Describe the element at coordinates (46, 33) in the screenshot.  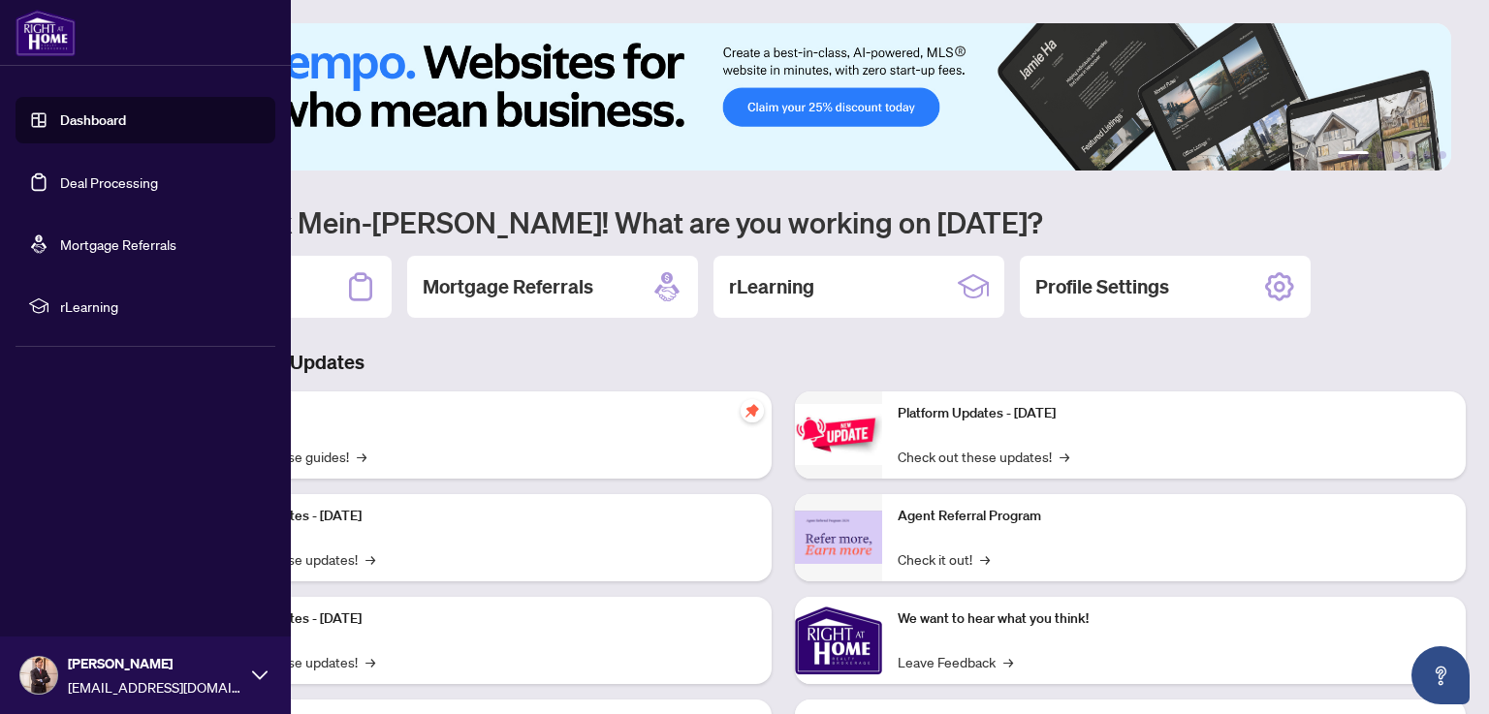
I see `img: logo` at that location.